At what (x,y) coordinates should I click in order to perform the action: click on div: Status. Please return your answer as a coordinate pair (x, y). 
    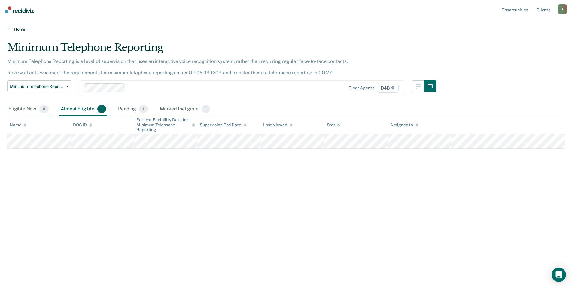
    Looking at the image, I should click on (333, 125).